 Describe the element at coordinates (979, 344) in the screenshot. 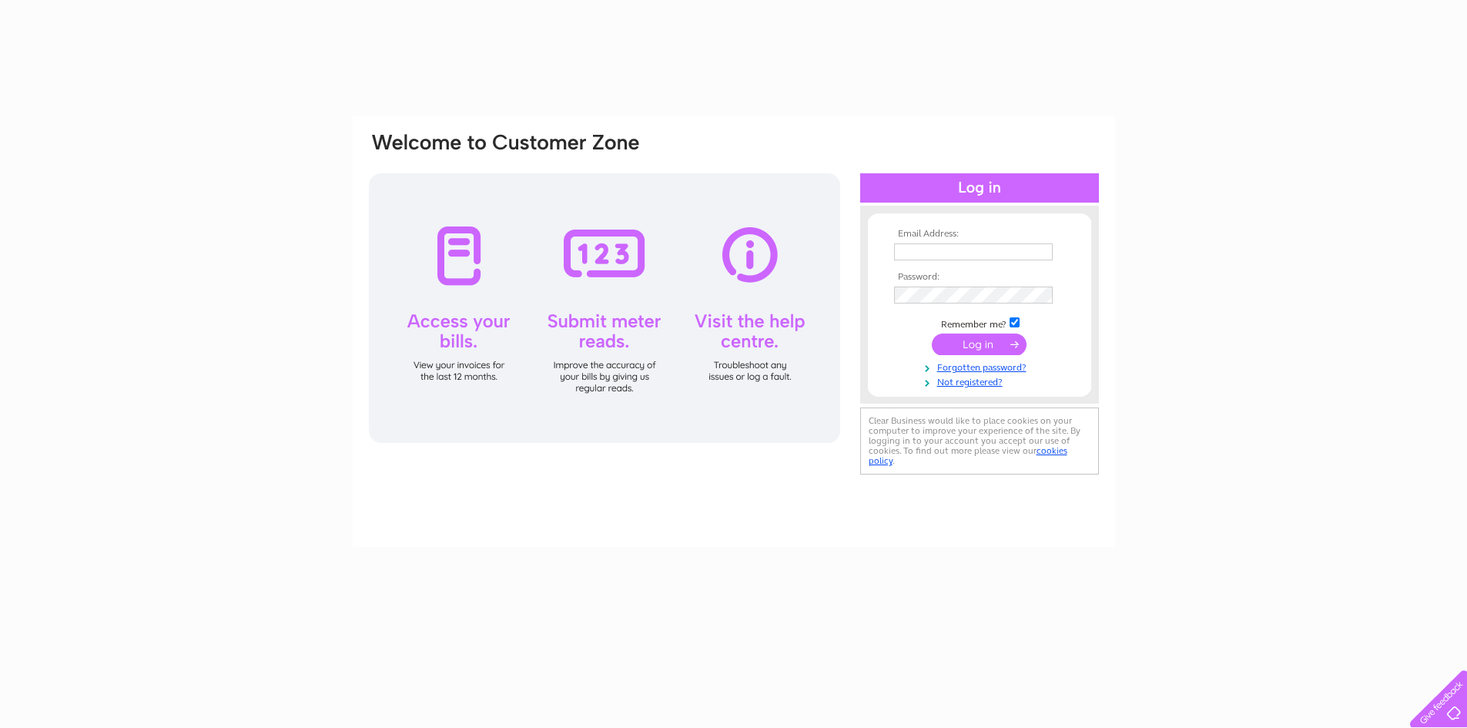

I see `input: Submit` at that location.